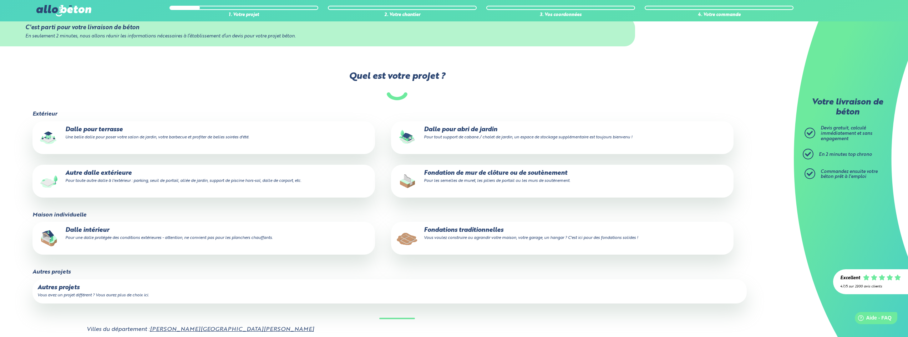  I want to click on p: Dalle pour terrasse, so click(204, 133).